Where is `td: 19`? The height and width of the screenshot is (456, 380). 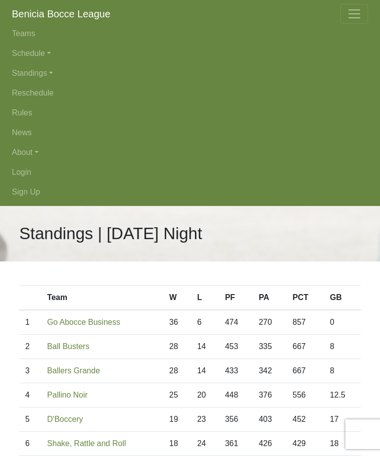 td: 19 is located at coordinates (177, 419).